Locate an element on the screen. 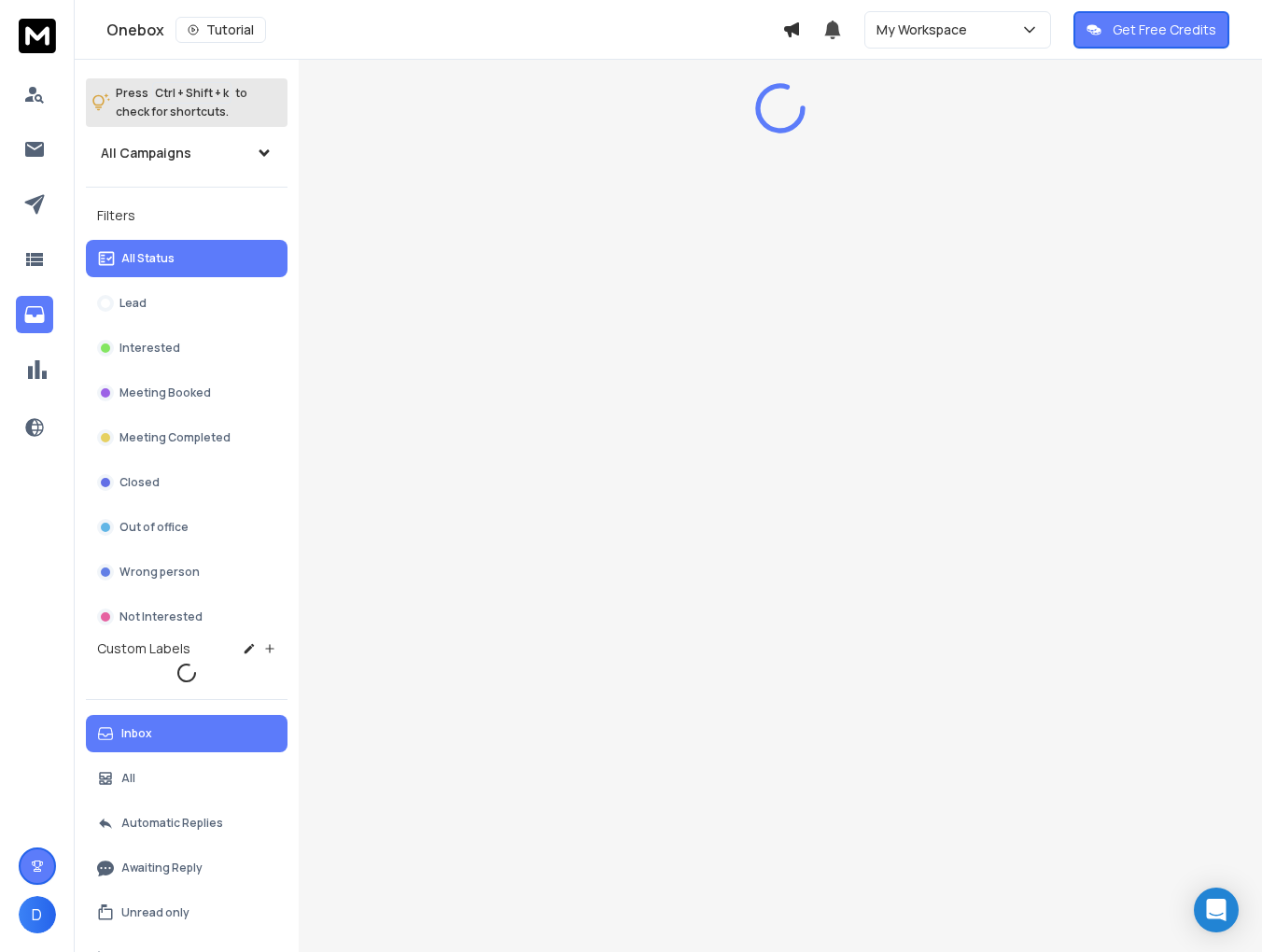 The width and height of the screenshot is (1262, 952). h3: Filters is located at coordinates (187, 215).